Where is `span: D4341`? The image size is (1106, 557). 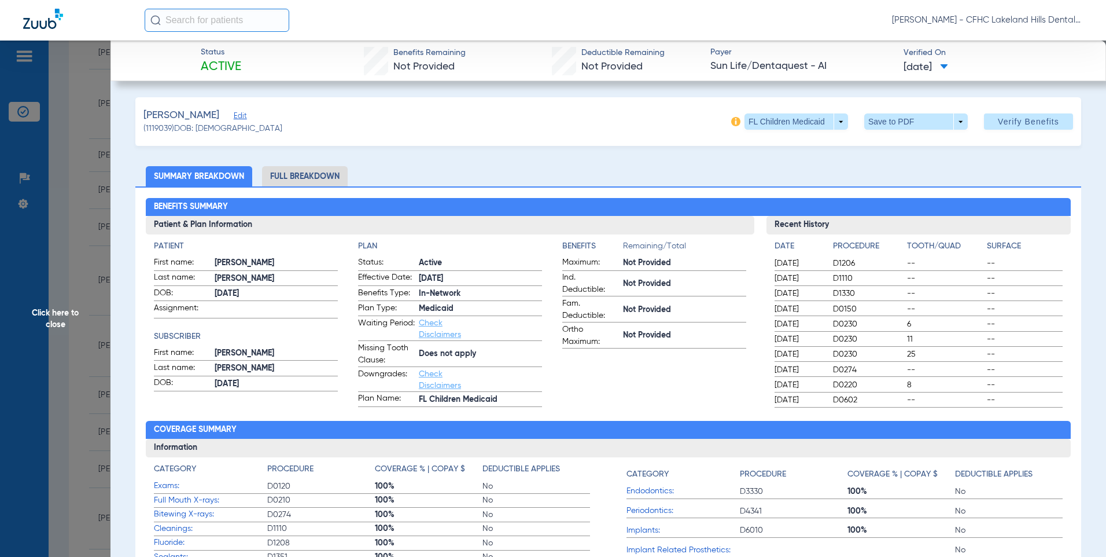
span: D4341 is located at coordinates (794, 511).